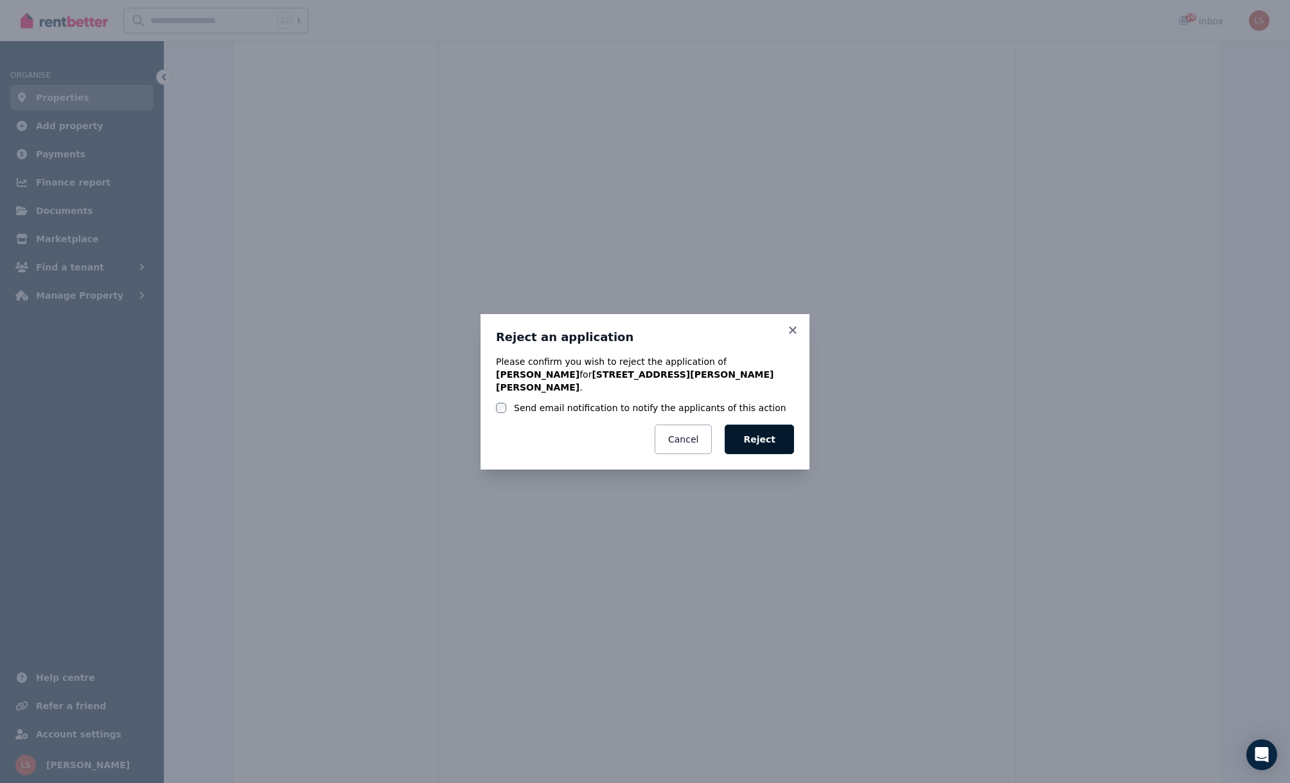 The height and width of the screenshot is (783, 1290). Describe the element at coordinates (683, 439) in the screenshot. I see `button: Cancel` at that location.